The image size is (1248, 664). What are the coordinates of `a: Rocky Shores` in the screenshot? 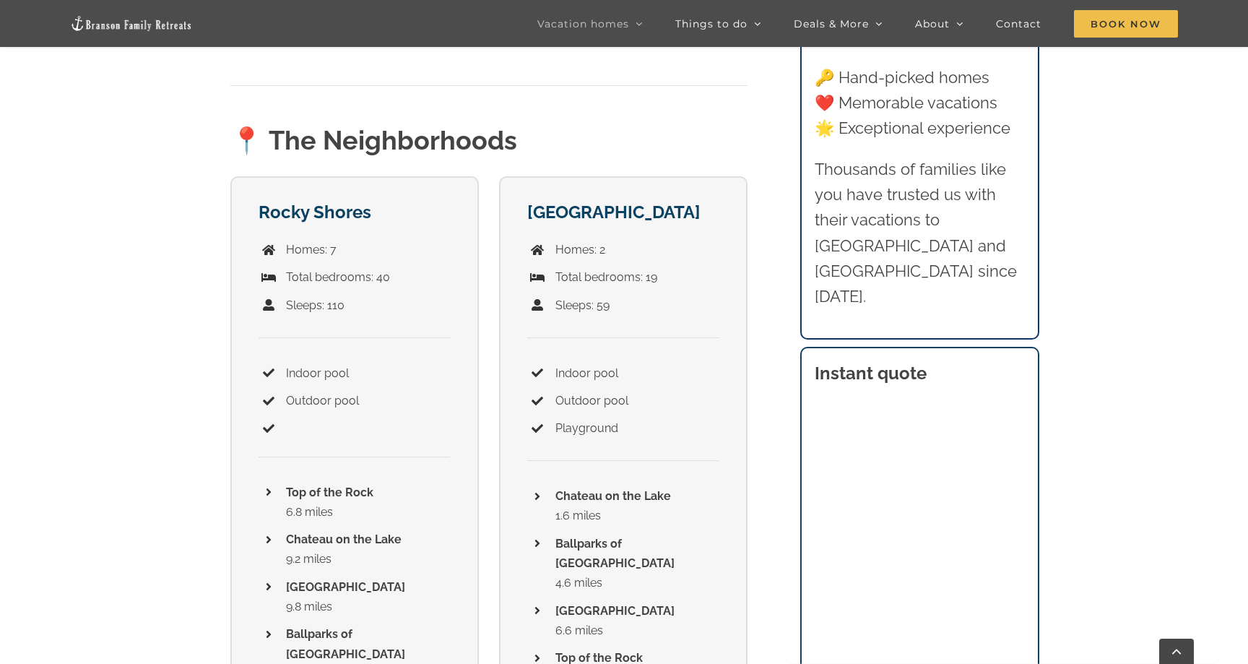 It's located at (315, 212).